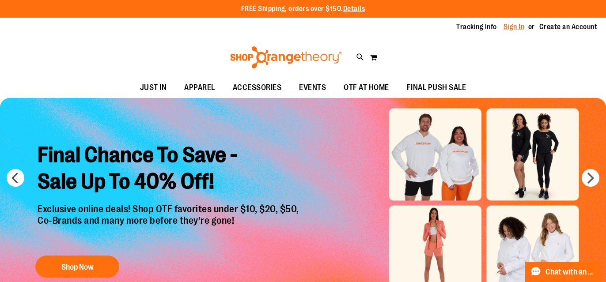 This screenshot has height=282, width=606. What do you see at coordinates (257, 87) in the screenshot?
I see `span: ACCESSORIES` at bounding box center [257, 87].